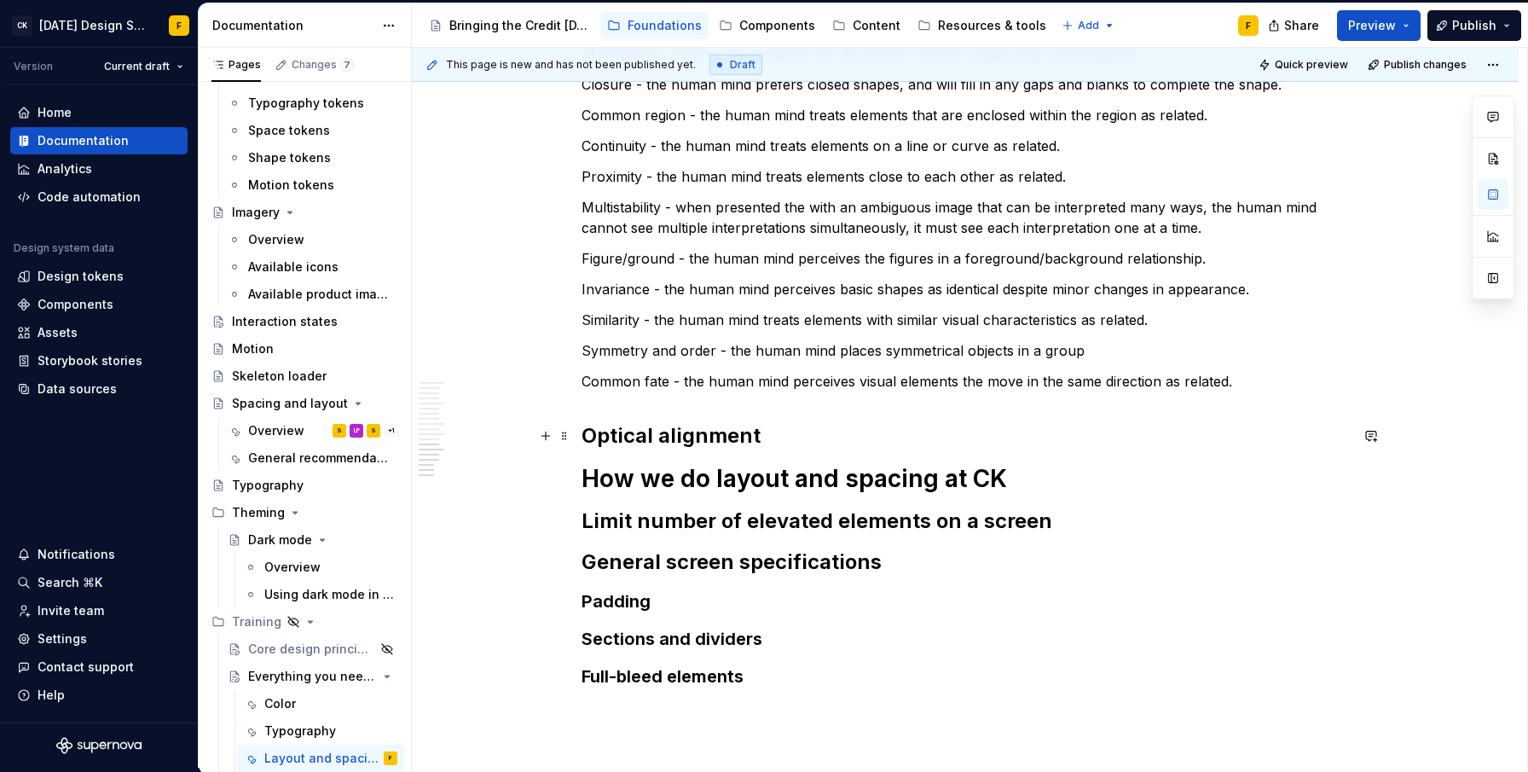 Image resolution: width=1528 pixels, height=772 pixels. I want to click on div: Motion tokens, so click(291, 185).